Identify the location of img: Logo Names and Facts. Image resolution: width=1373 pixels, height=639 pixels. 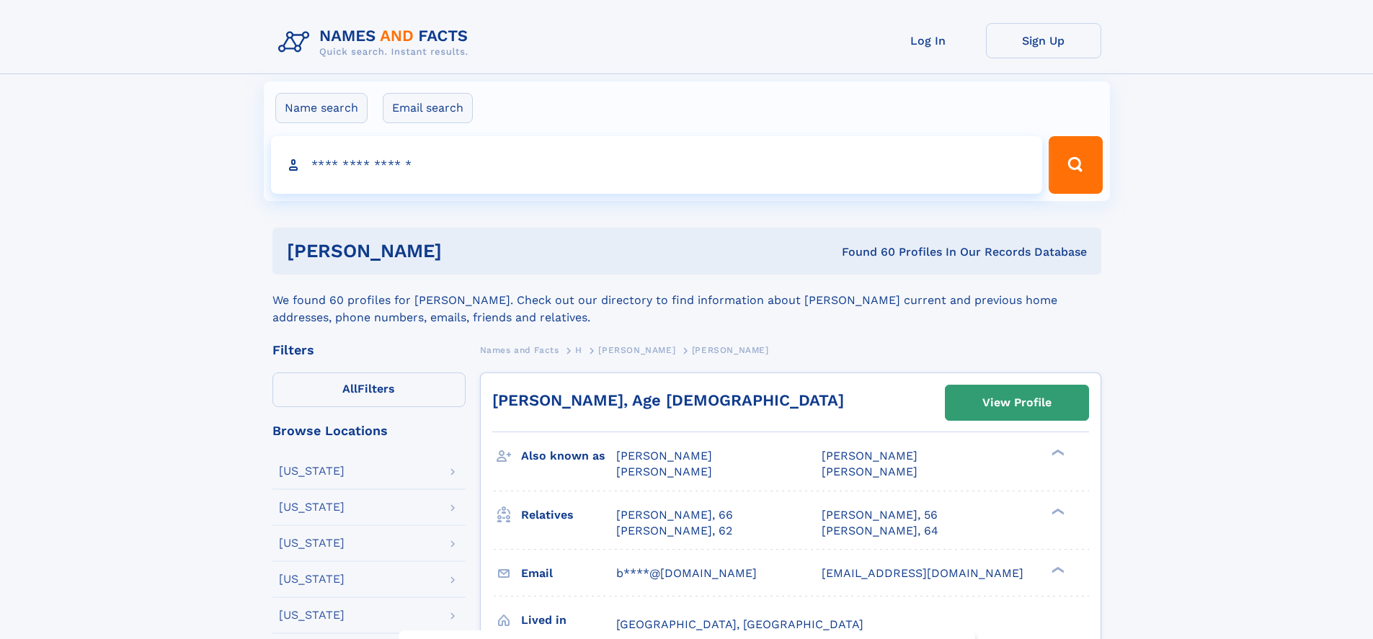
(376, 43).